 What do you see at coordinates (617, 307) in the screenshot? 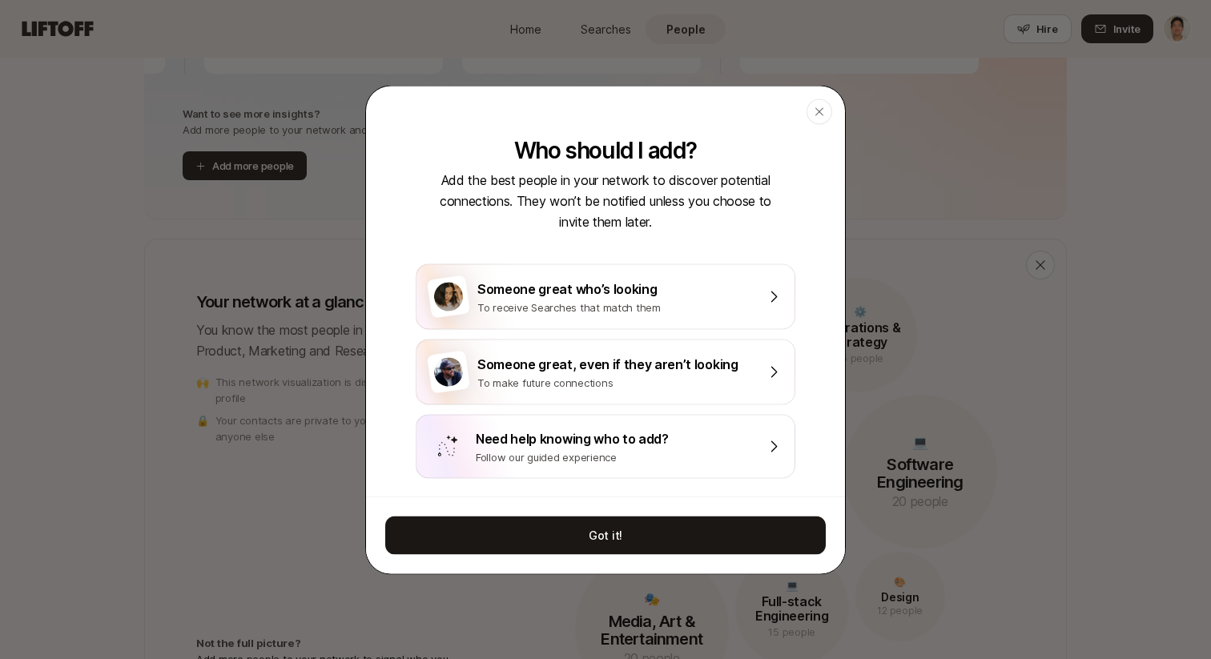
I see `p: To receive Searches that match them` at bounding box center [617, 307].